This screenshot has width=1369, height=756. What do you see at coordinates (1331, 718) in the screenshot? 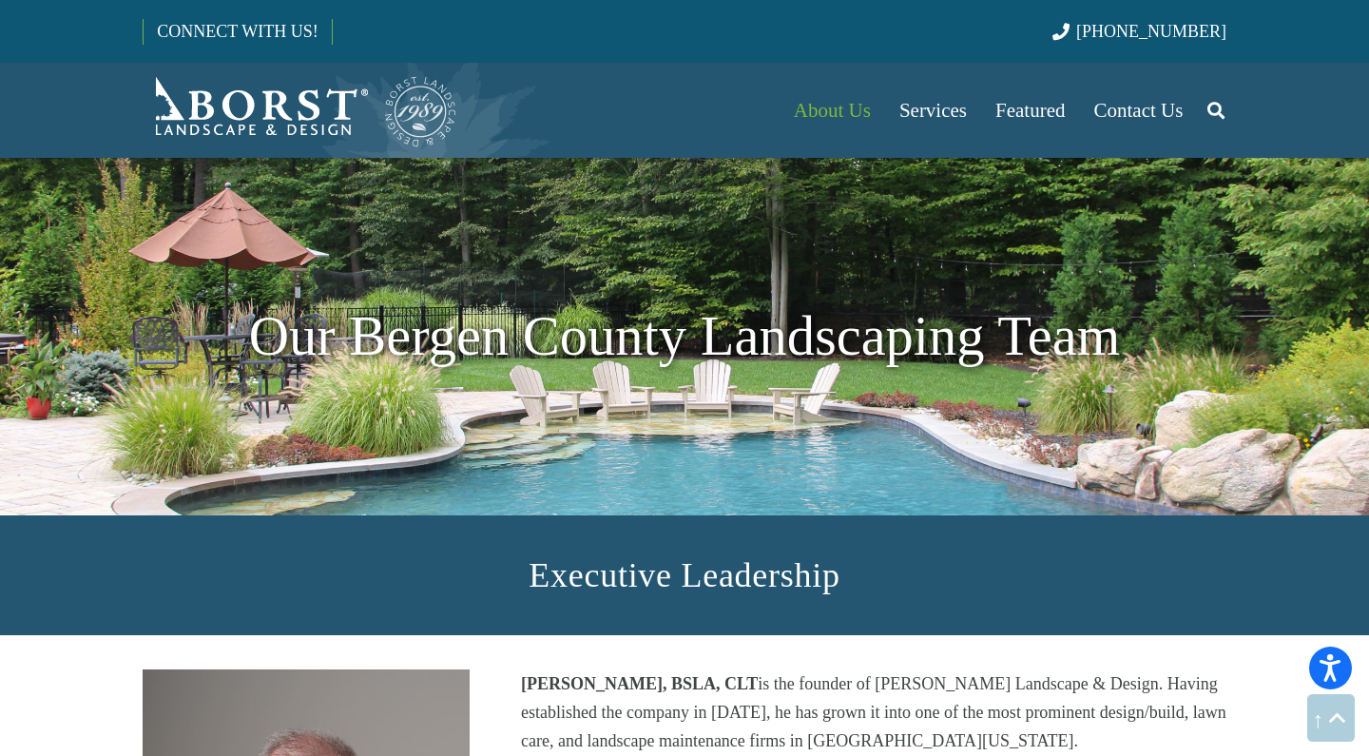
I see `a: Back to top` at bounding box center [1331, 718].